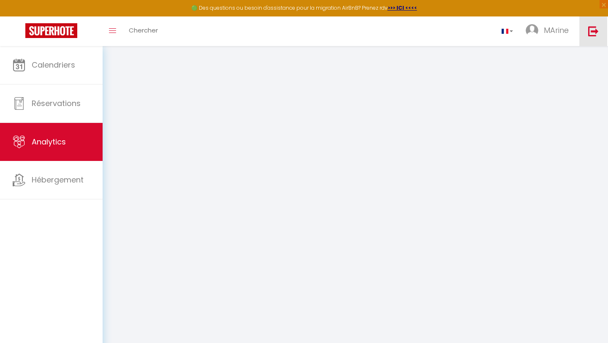  What do you see at coordinates (143, 31) in the screenshot?
I see `a: Chercher` at bounding box center [143, 31].